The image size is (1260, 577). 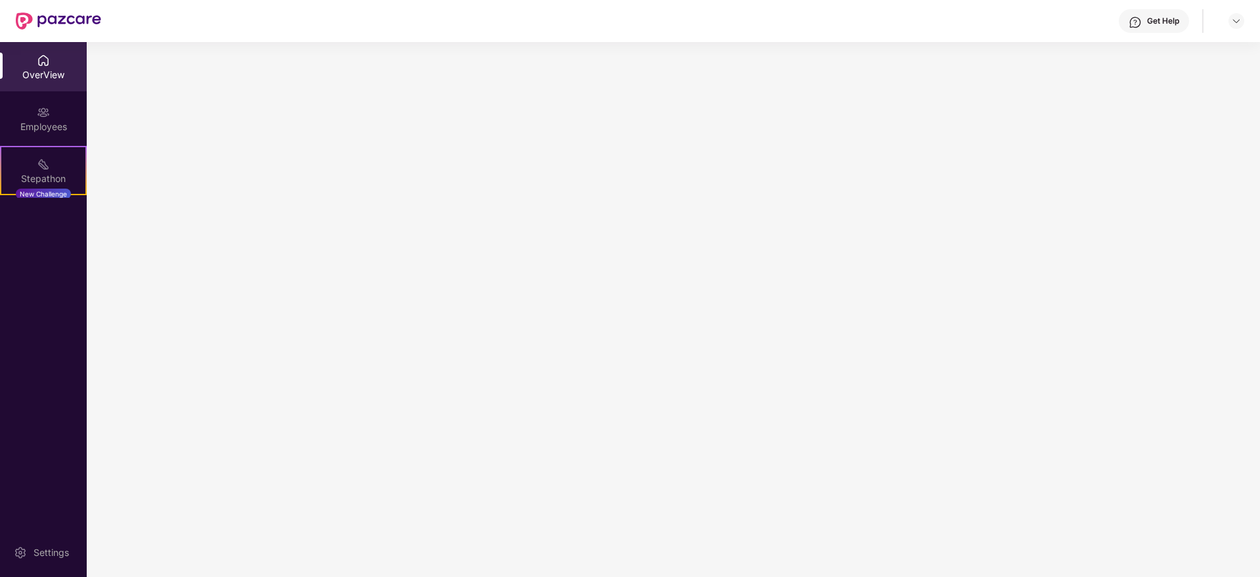 I want to click on div: Get Help, so click(x=1162, y=21).